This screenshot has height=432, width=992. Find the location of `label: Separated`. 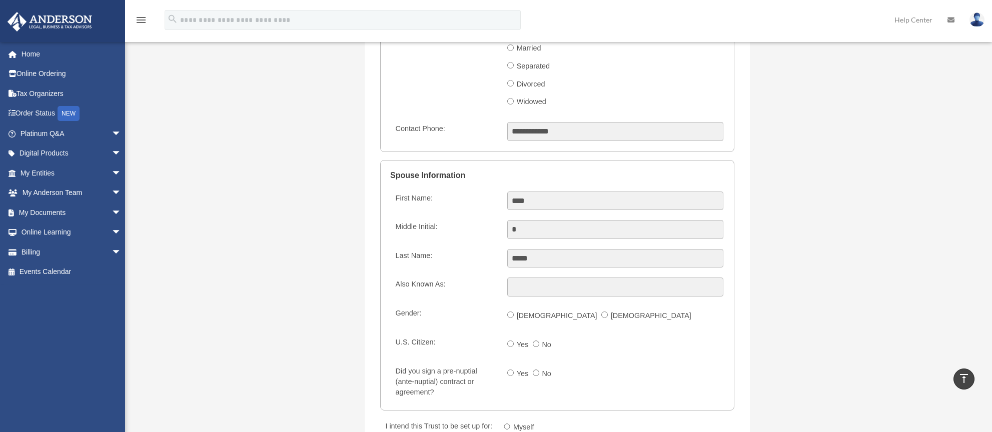

label: Separated is located at coordinates (534, 67).